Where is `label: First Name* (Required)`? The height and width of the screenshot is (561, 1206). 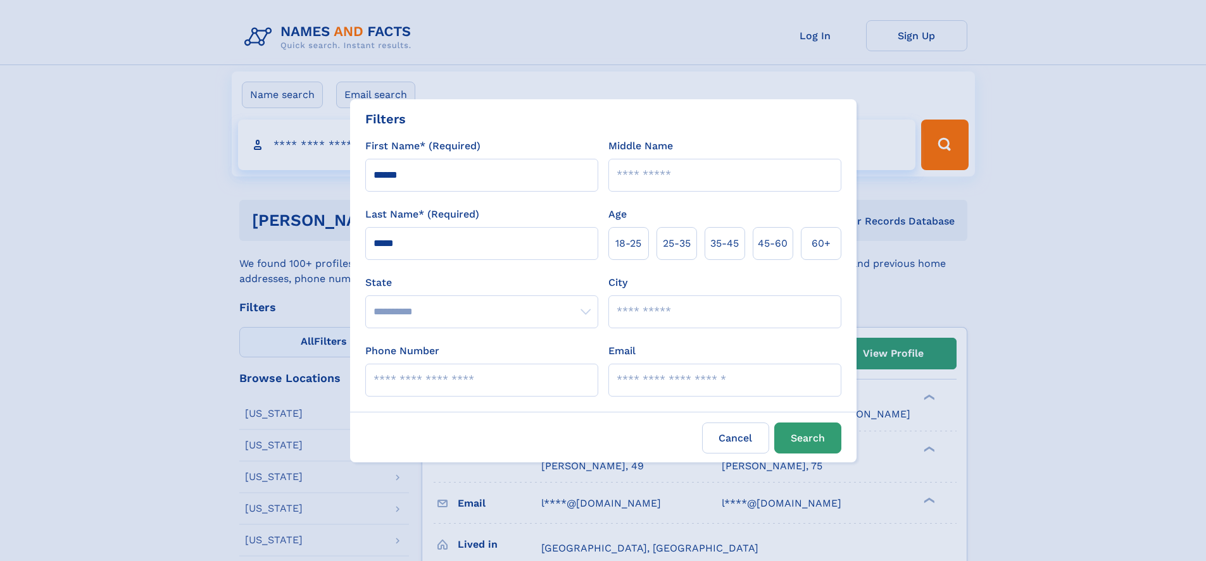
label: First Name* (Required) is located at coordinates (423, 146).